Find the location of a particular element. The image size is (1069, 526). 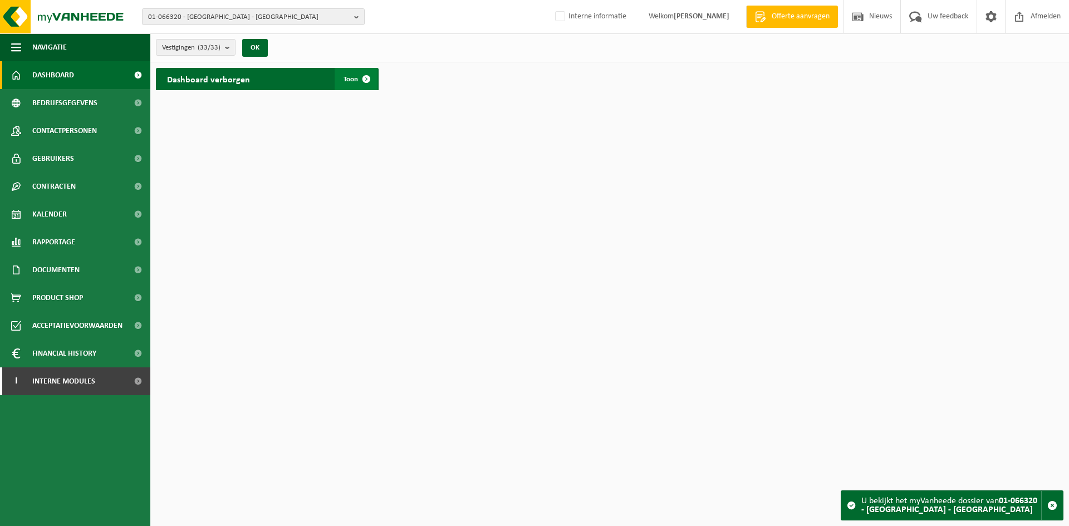

button: Vestigingen(33/33) is located at coordinates (196, 47).